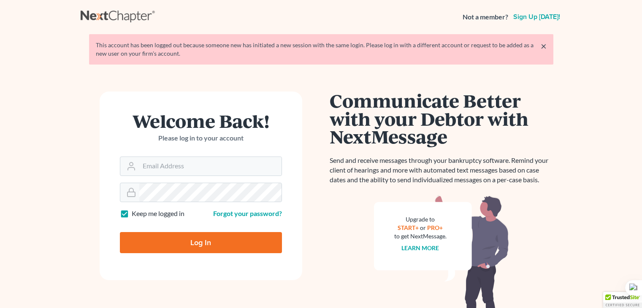 The height and width of the screenshot is (308, 642). What do you see at coordinates (158, 214) in the screenshot?
I see `label: Keep me logged in` at bounding box center [158, 214].